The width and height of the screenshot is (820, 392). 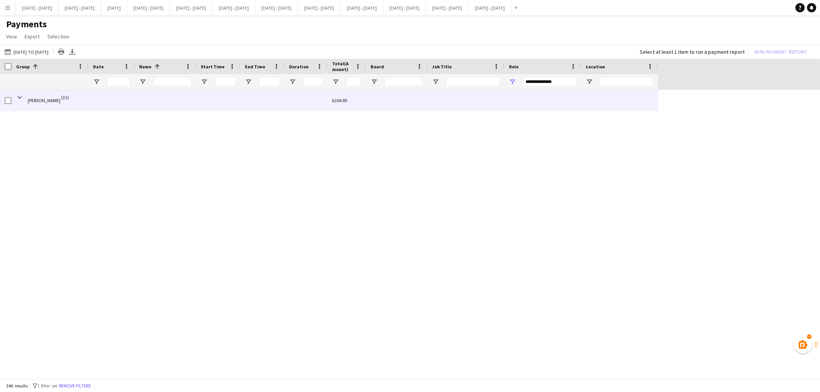 What do you see at coordinates (377, 66) in the screenshot?
I see `span: Board` at bounding box center [377, 66].